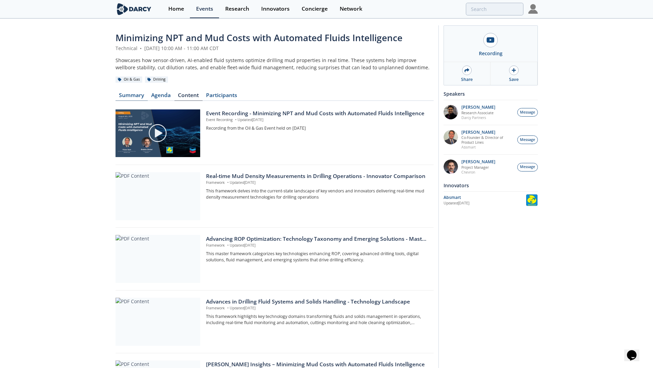 This screenshot has height=368, width=653. I want to click on a: PDF Content Real-time Mud Density Measurements in Drilling Operations - Innovator Comparison Fram..., so click(274, 196).